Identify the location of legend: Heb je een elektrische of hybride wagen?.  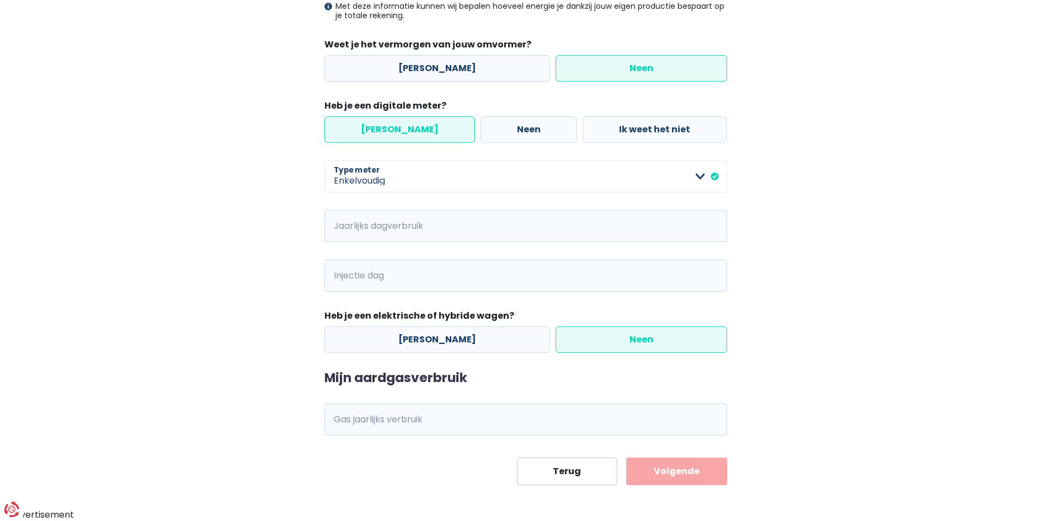
(526, 318).